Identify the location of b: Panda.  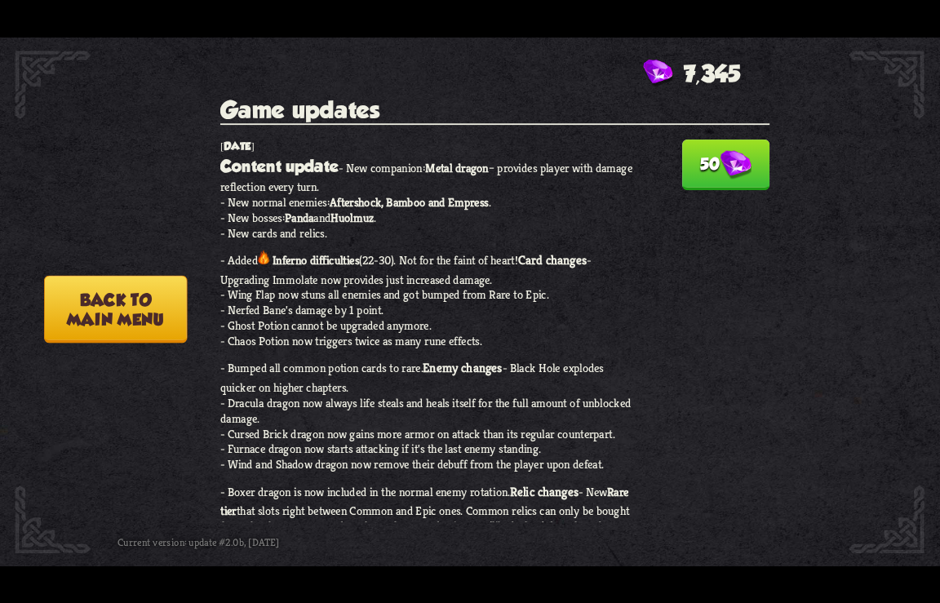
(299, 217).